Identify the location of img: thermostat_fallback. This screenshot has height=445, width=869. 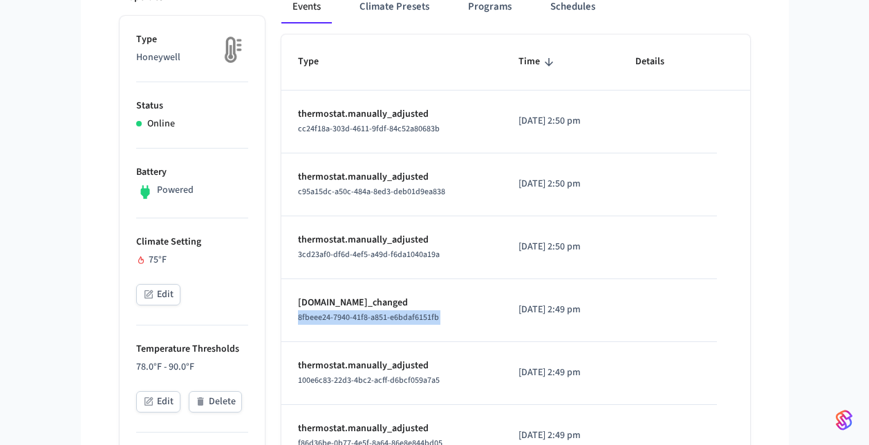
(231, 50).